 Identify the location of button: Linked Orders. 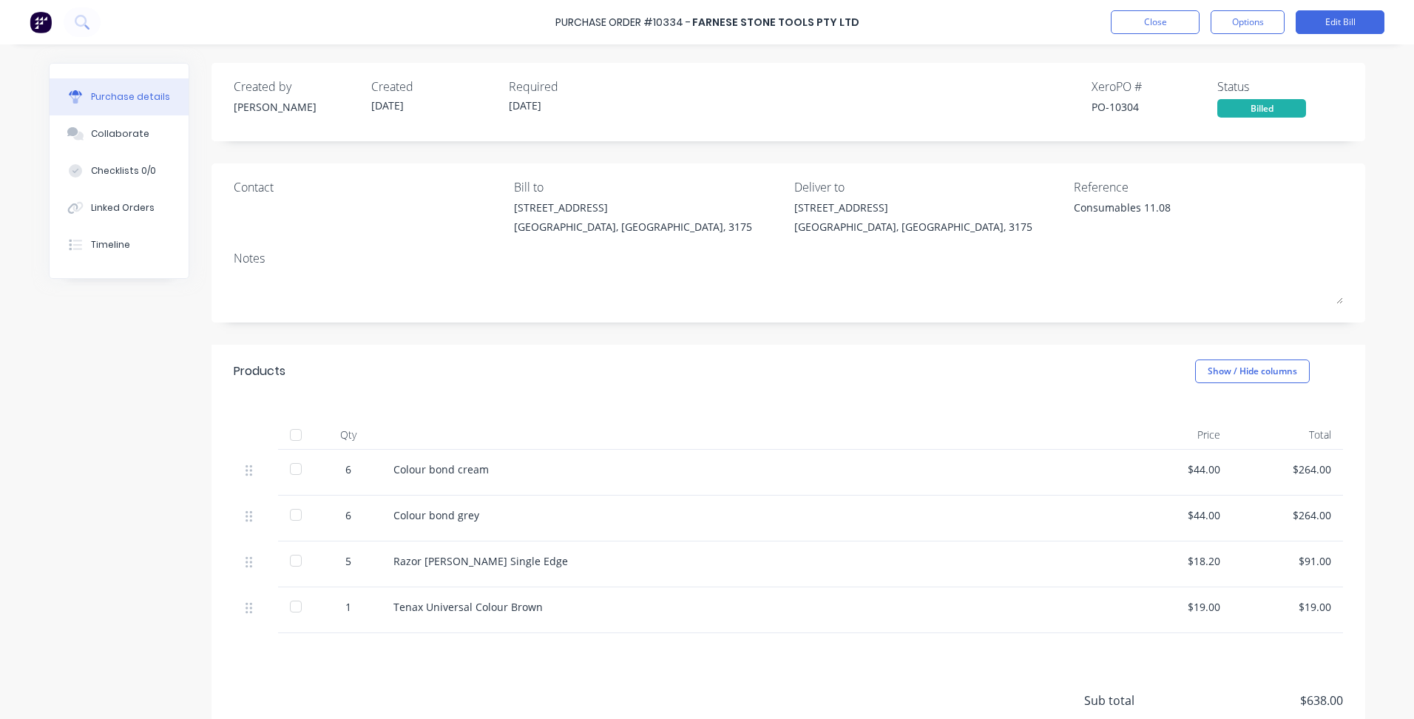
(119, 208).